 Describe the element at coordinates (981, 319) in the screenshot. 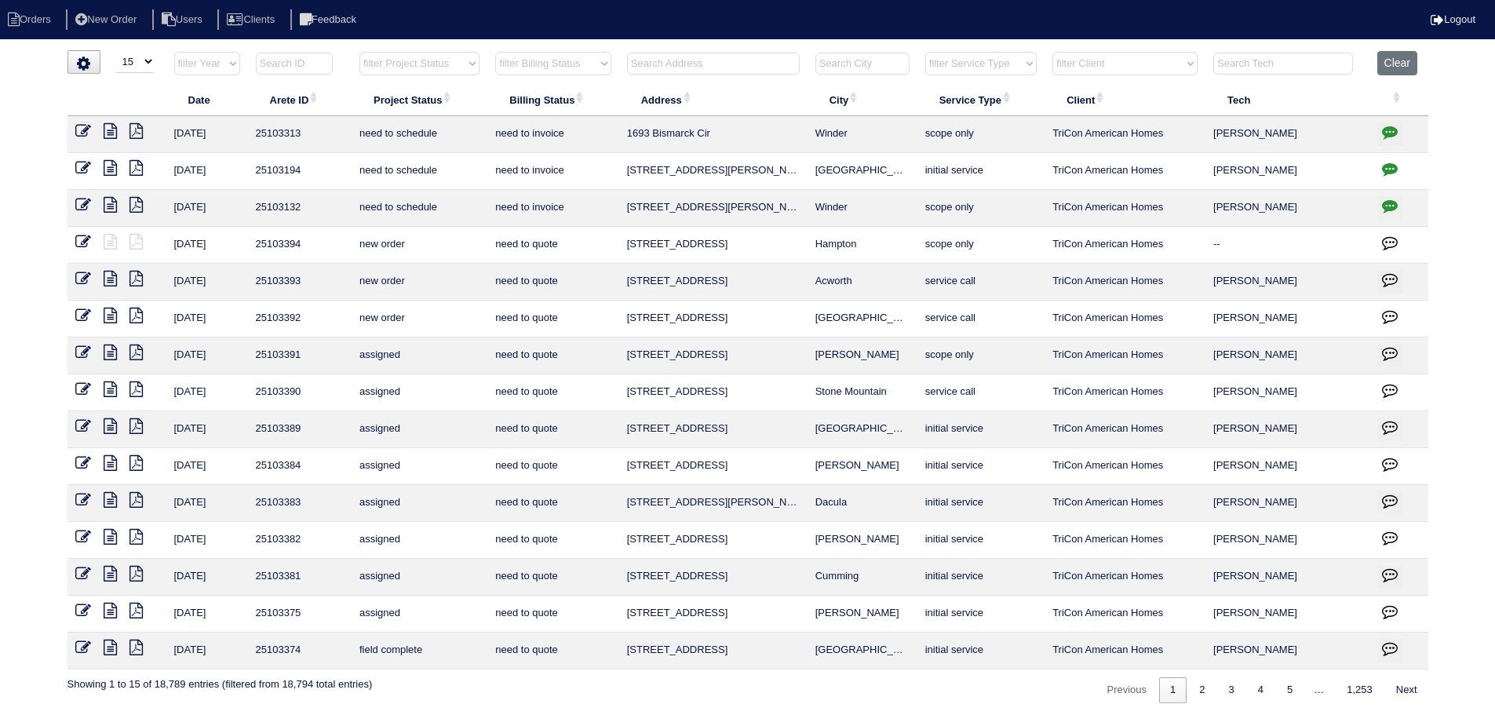

I see `td: service call` at that location.